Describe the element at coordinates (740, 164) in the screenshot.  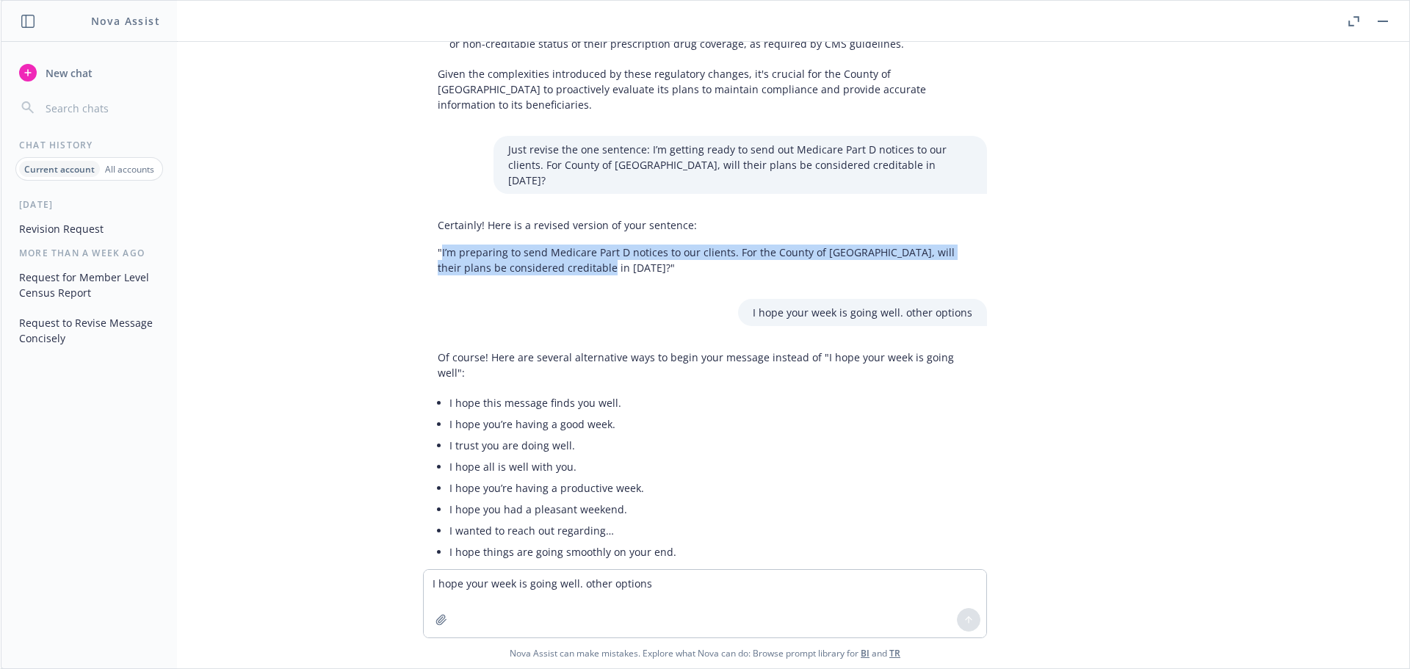
I see `p: Just revise the one sentence: I’m getting ready to send out Medicare Part D notices to our client...` at that location.